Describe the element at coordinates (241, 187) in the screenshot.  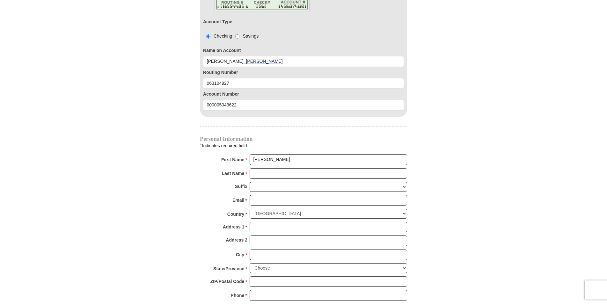
I see `strong: Suffix` at that location.